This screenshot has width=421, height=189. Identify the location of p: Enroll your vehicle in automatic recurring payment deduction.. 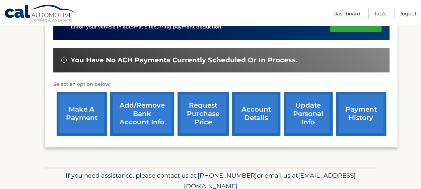
(201, 27).